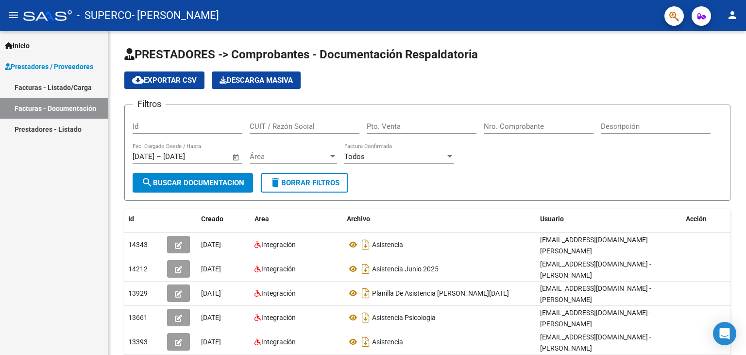 The image size is (746, 355). I want to click on span: 14212, so click(138, 269).